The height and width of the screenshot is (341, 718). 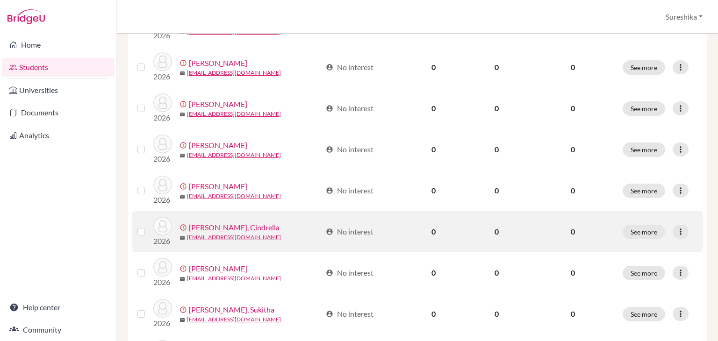 What do you see at coordinates (58, 113) in the screenshot?
I see `a: Documents` at bounding box center [58, 113].